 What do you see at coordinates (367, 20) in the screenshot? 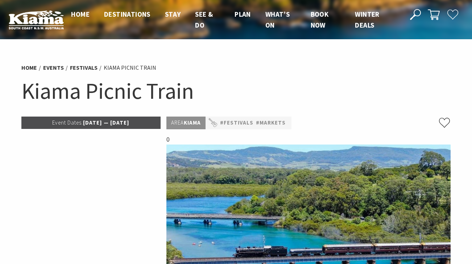
I see `span: Winter Deals` at bounding box center [367, 20].